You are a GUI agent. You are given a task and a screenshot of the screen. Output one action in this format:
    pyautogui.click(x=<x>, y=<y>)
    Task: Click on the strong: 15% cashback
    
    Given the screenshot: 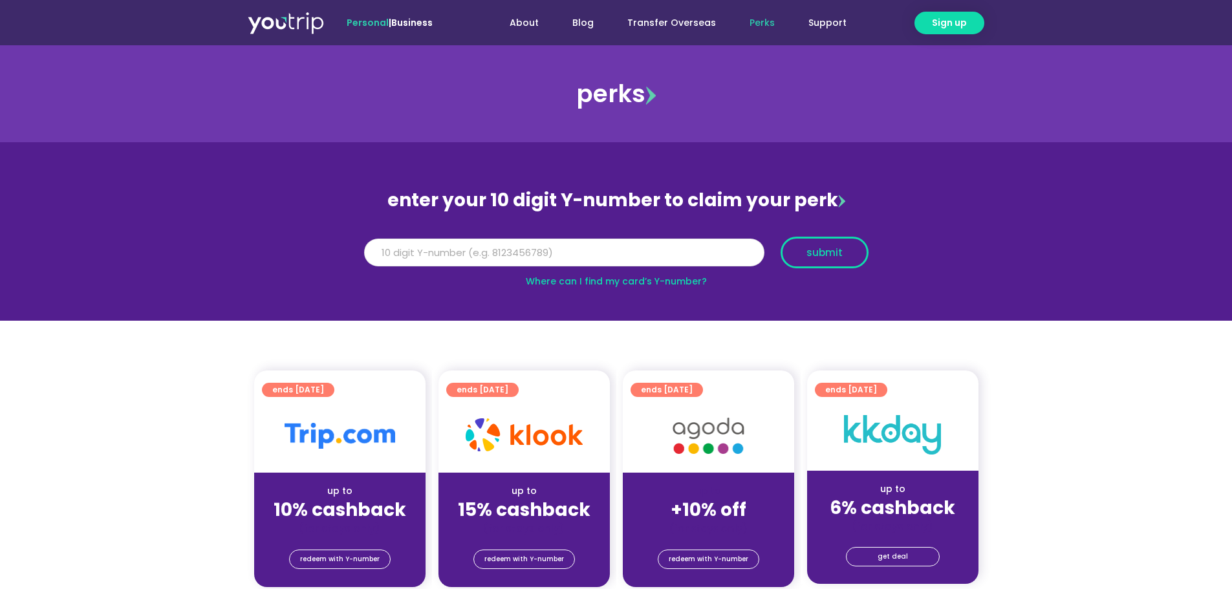 What is the action you would take?
    pyautogui.click(x=524, y=510)
    